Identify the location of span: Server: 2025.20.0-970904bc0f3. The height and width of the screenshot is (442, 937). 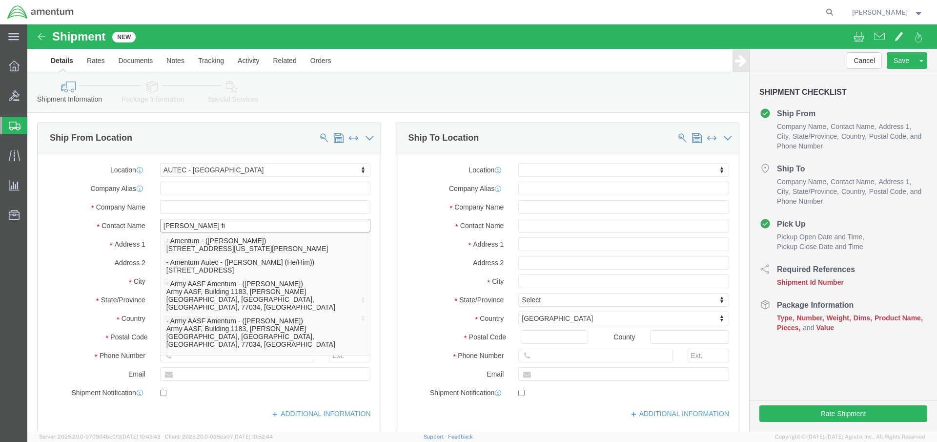
(100, 436).